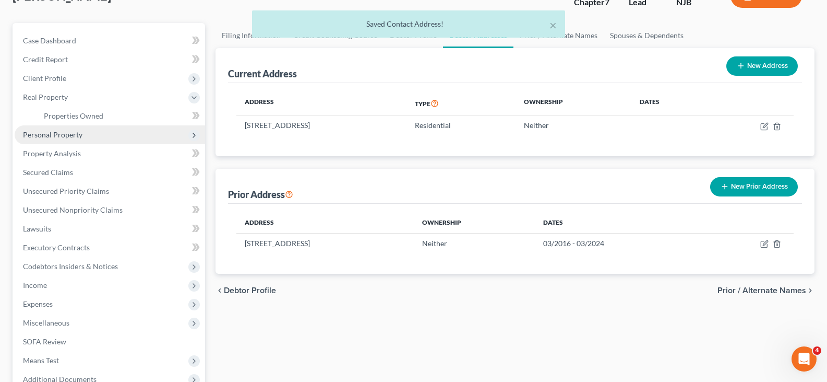 This screenshot has height=382, width=827. Describe the element at coordinates (409, 24) in the screenshot. I see `div: Saved Contact Address!` at that location.